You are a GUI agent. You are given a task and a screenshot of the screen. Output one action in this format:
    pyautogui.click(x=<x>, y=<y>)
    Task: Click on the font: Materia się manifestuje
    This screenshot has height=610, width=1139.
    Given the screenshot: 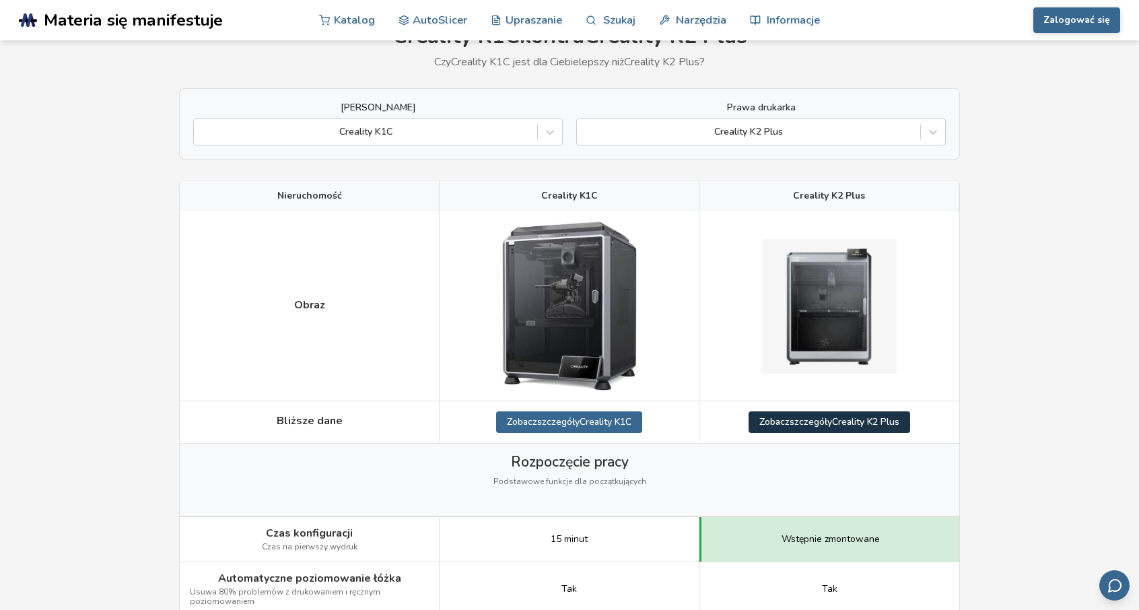 What is the action you would take?
    pyautogui.click(x=133, y=20)
    